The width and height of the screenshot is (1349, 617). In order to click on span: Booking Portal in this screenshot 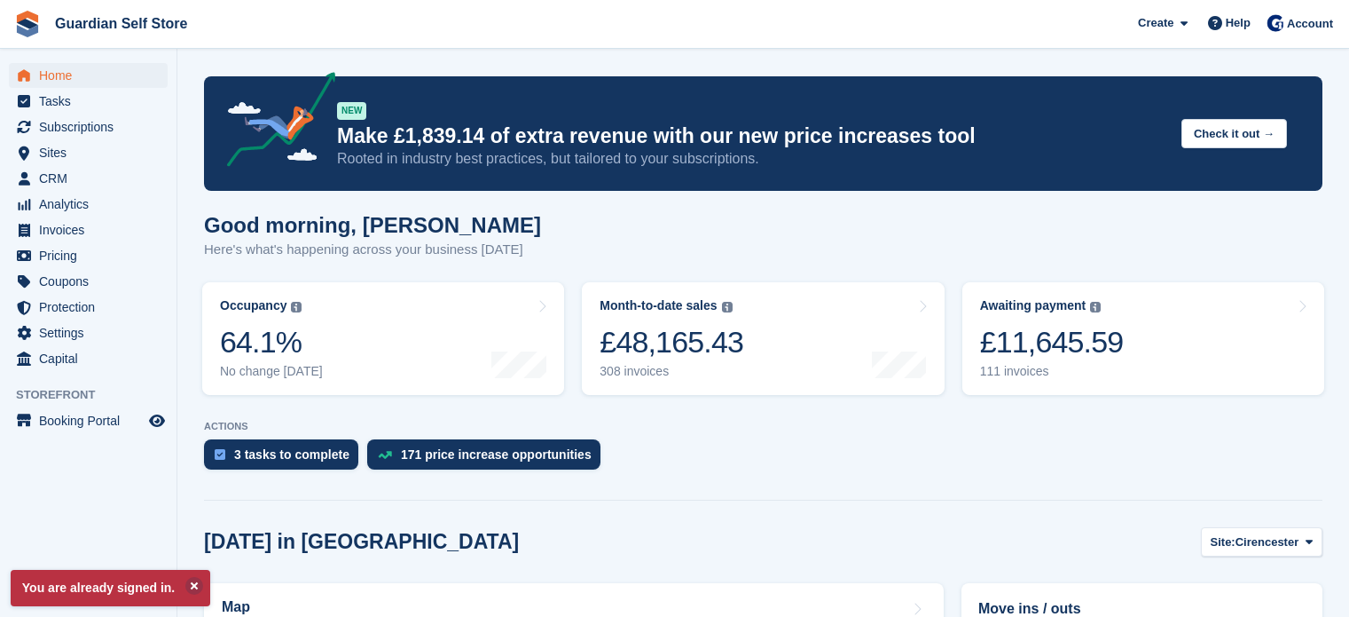, I will do `click(92, 421)`.